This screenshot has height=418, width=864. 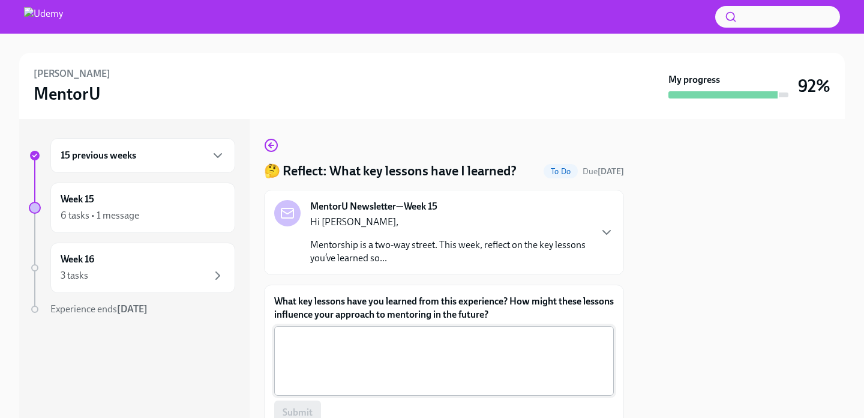 I want to click on label: What key lessons have you learned from this experience? How might these lessons influence your ap..., so click(x=444, y=308).